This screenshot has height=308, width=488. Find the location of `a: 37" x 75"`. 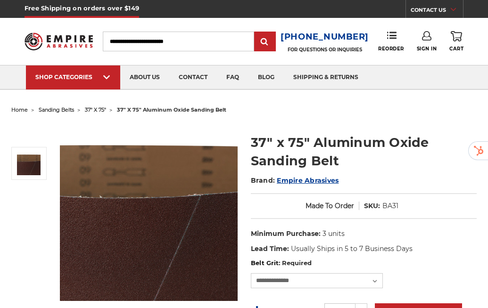

a: 37" x 75" is located at coordinates (95, 110).